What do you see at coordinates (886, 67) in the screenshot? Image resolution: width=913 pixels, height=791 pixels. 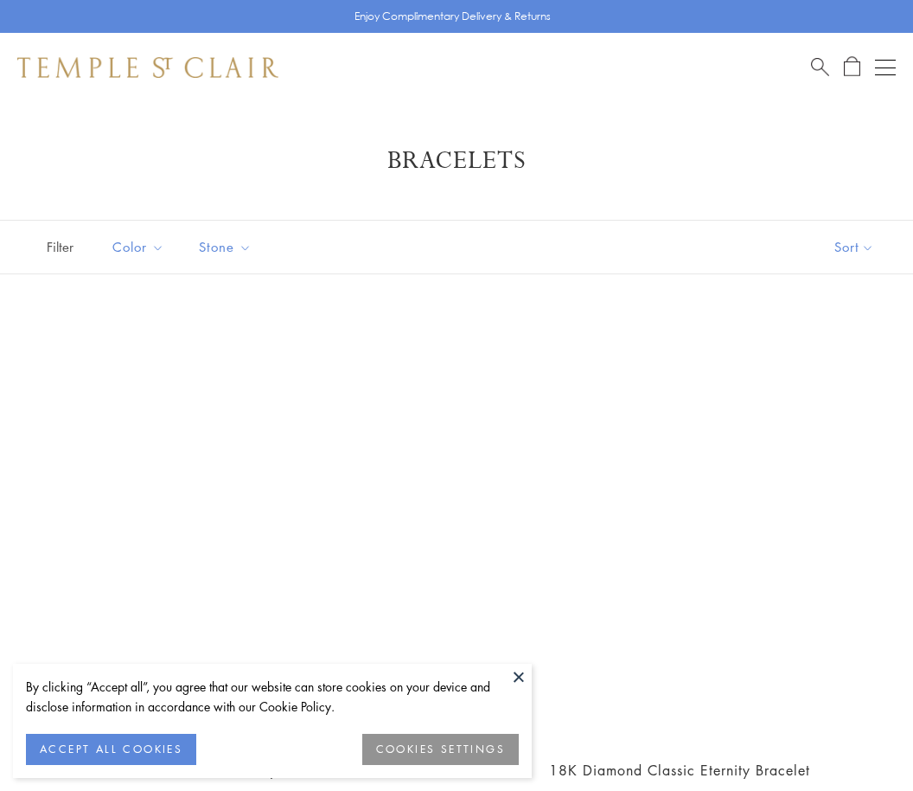 I see `button: Open navigation` at bounding box center [886, 67].